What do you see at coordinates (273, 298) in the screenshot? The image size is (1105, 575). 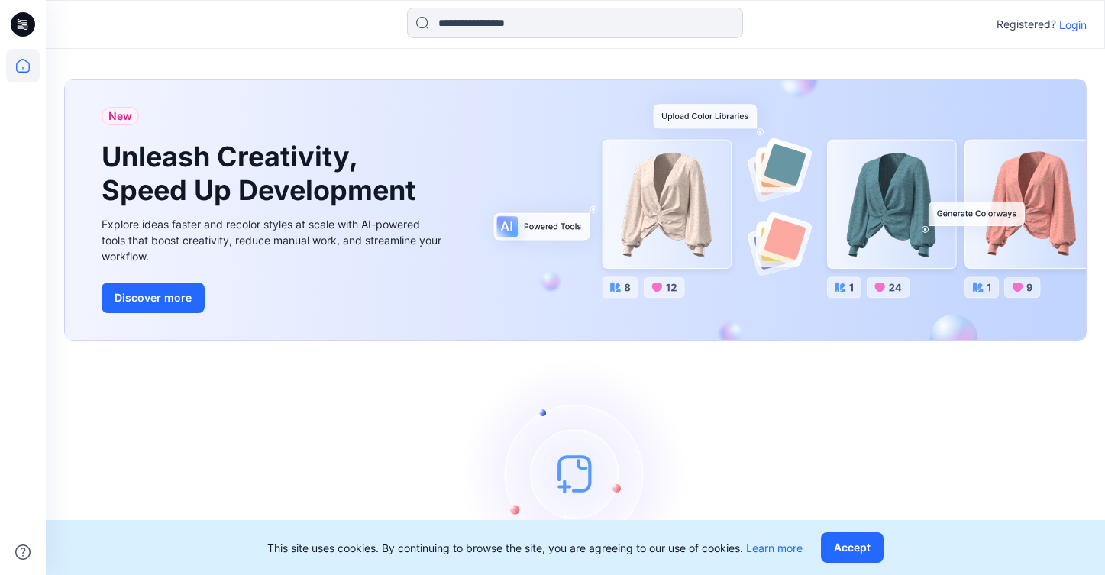 I see `a: Discover more` at bounding box center [273, 298].